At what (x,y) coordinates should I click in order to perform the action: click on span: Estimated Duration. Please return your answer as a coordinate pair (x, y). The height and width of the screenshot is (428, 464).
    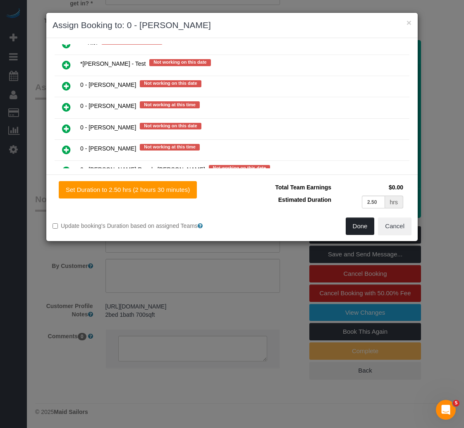
    Looking at the image, I should click on (305, 200).